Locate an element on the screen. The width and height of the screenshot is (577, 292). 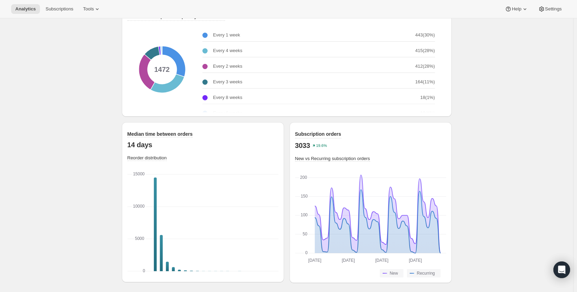
button: Subscriptions is located at coordinates (59, 9).